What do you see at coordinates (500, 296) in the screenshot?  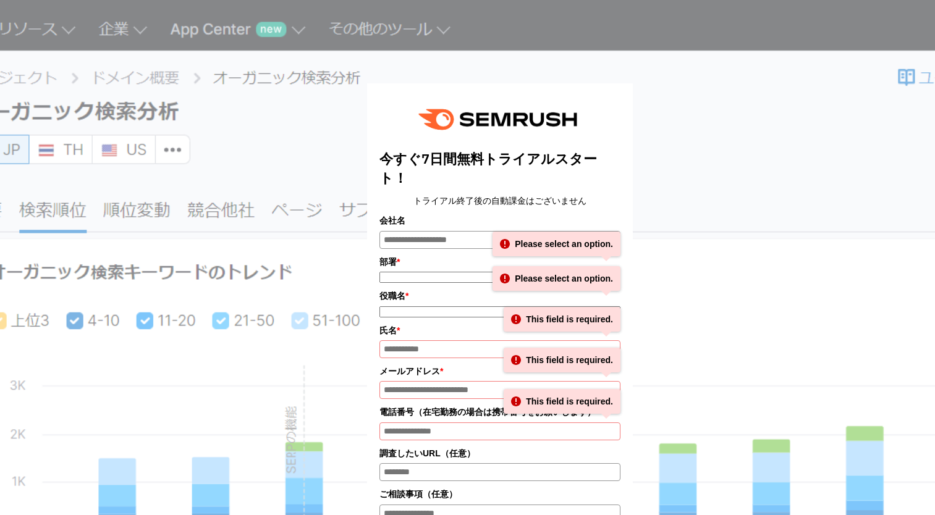 I see `label: 役職名` at bounding box center [500, 296].